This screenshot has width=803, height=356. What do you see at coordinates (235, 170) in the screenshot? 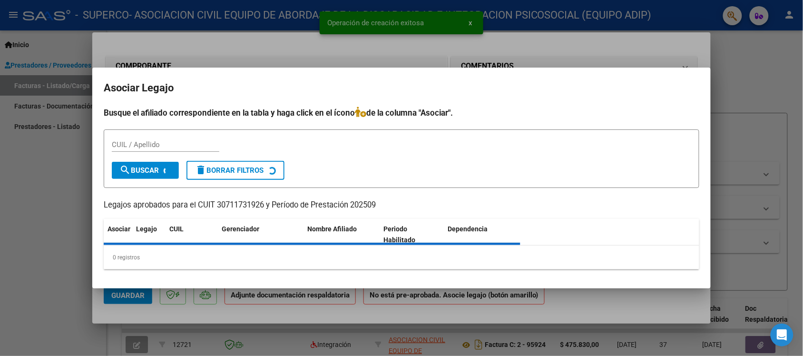
I see `button: Borrar Filtros` at bounding box center [235, 170].